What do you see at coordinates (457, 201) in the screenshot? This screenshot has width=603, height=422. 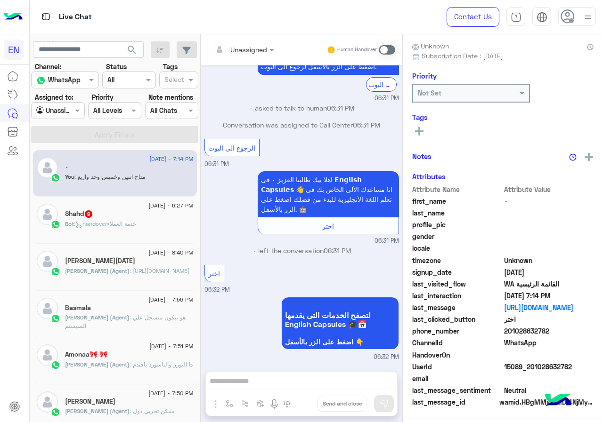 I see `span: first_name` at bounding box center [457, 201].